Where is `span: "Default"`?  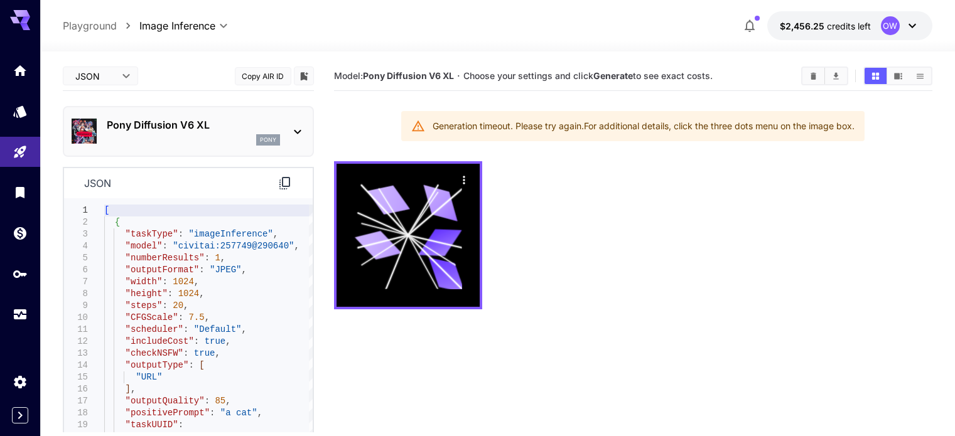 span: "Default" is located at coordinates (218, 330).